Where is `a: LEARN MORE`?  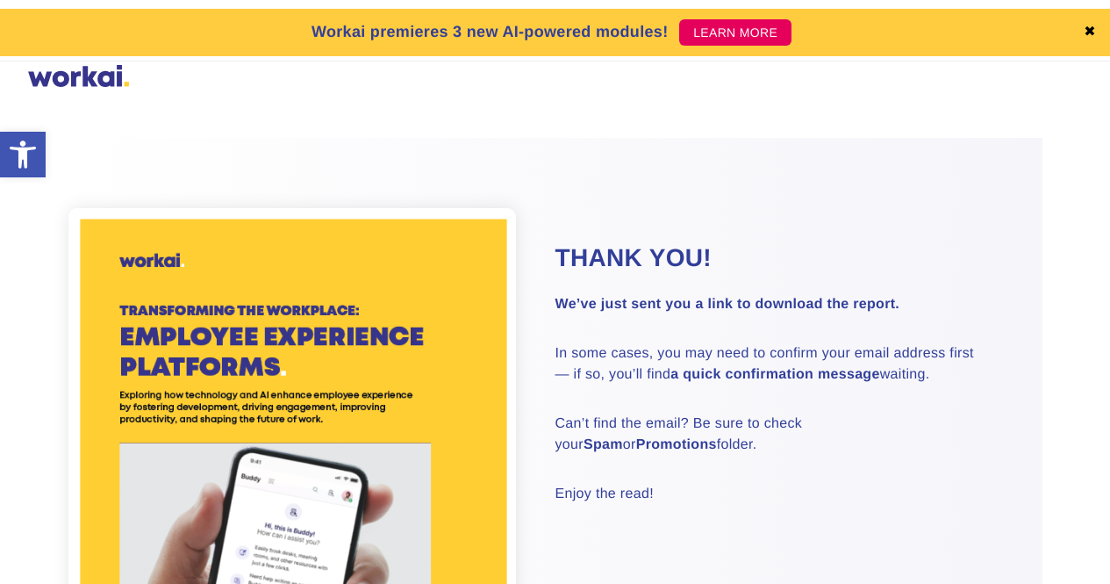 a: LEARN MORE is located at coordinates (736, 32).